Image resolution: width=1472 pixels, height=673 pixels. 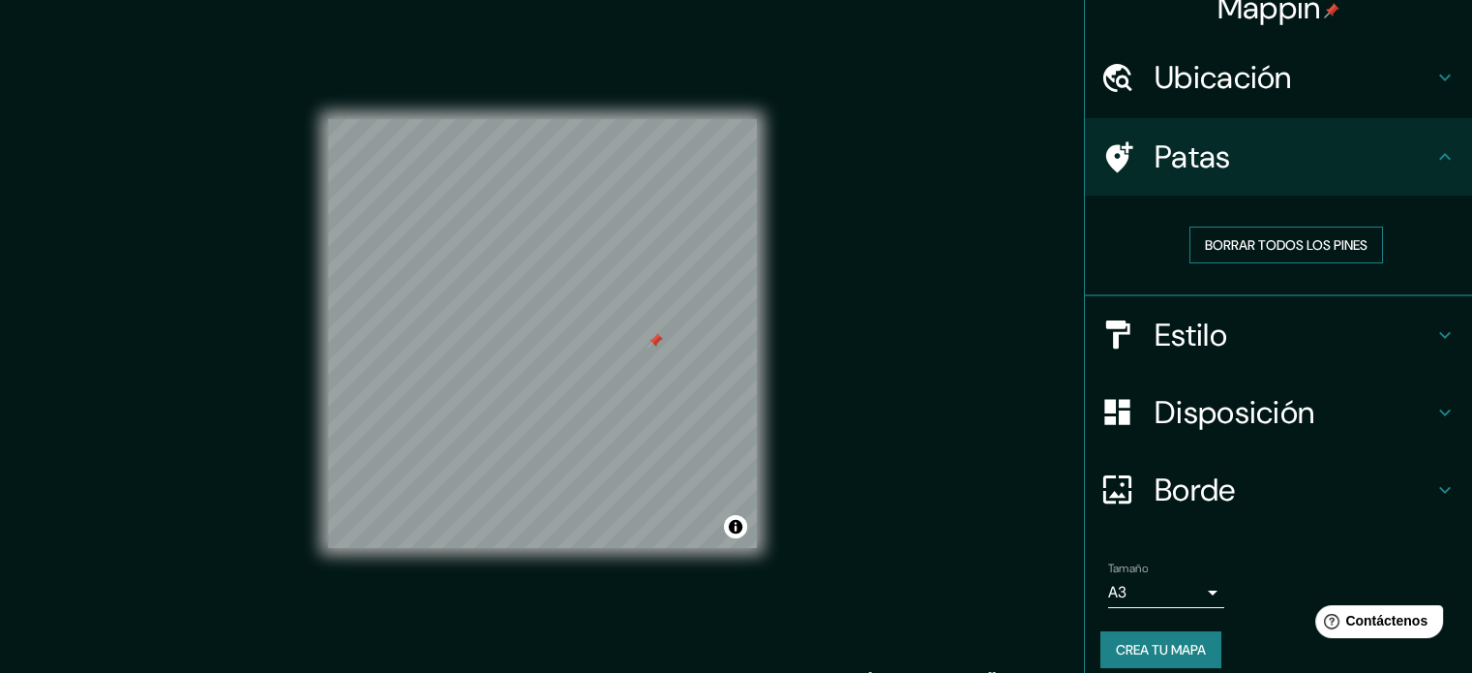 I want to click on font: Patas, so click(x=1192, y=157).